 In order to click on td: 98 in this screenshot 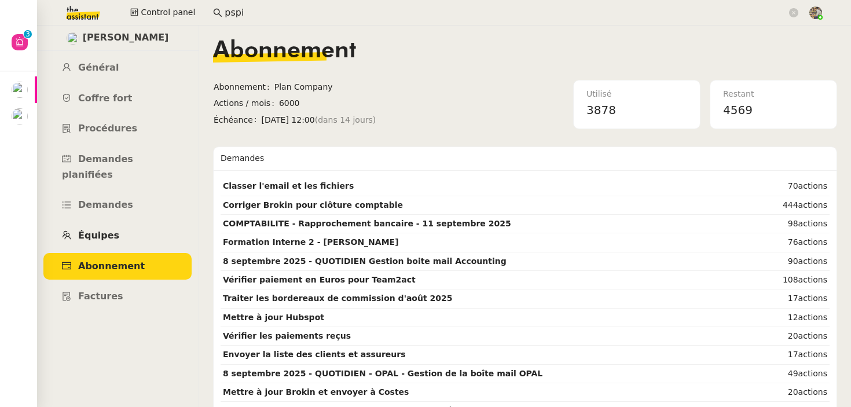, I will do `click(804, 224)`.